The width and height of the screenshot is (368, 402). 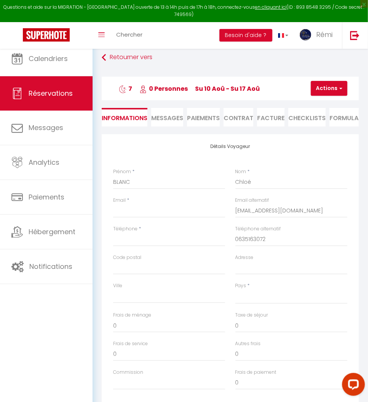 What do you see at coordinates (252, 200) in the screenshot?
I see `label: Email alternatif` at bounding box center [252, 200].